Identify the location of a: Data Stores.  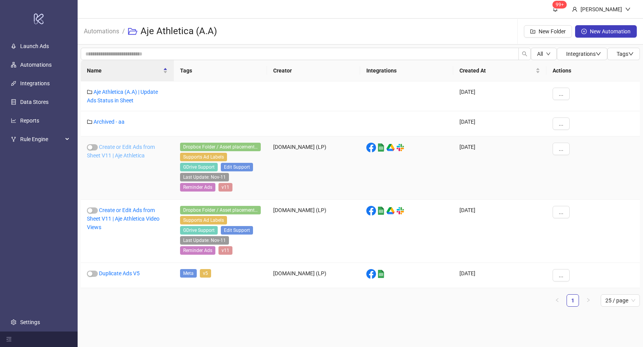
(34, 102).